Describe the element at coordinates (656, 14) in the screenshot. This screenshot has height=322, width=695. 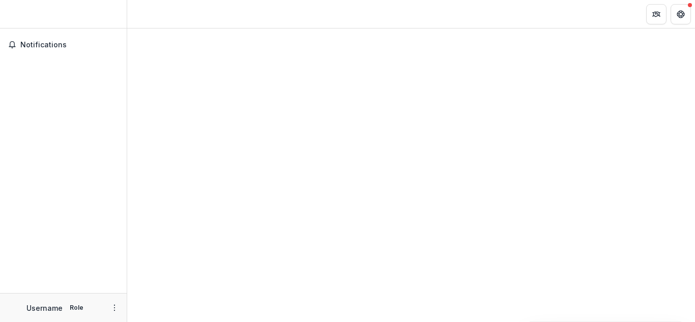
I see `button: Partners` at that location.